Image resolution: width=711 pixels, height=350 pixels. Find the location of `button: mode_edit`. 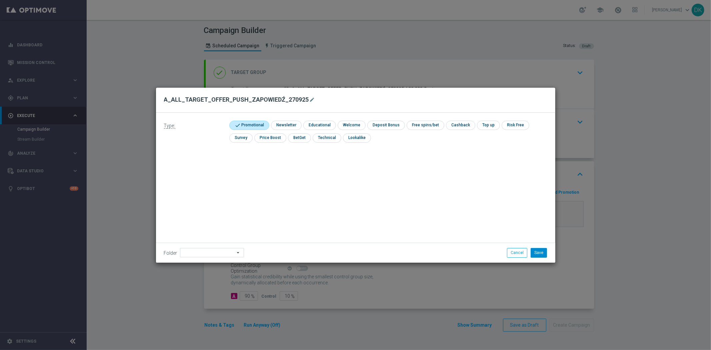

button: mode_edit is located at coordinates (313, 100).